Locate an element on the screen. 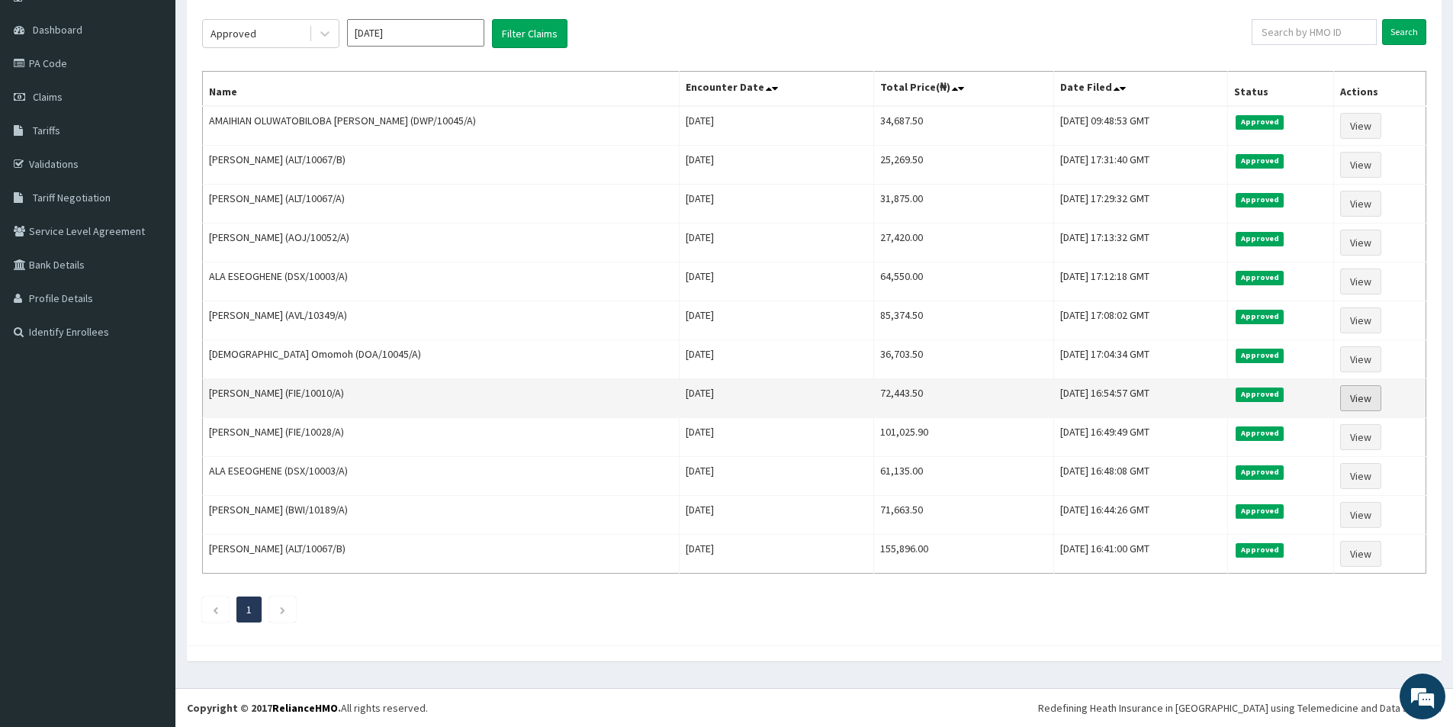 The width and height of the screenshot is (1453, 727). td: 101,025.90 is located at coordinates (963, 437).